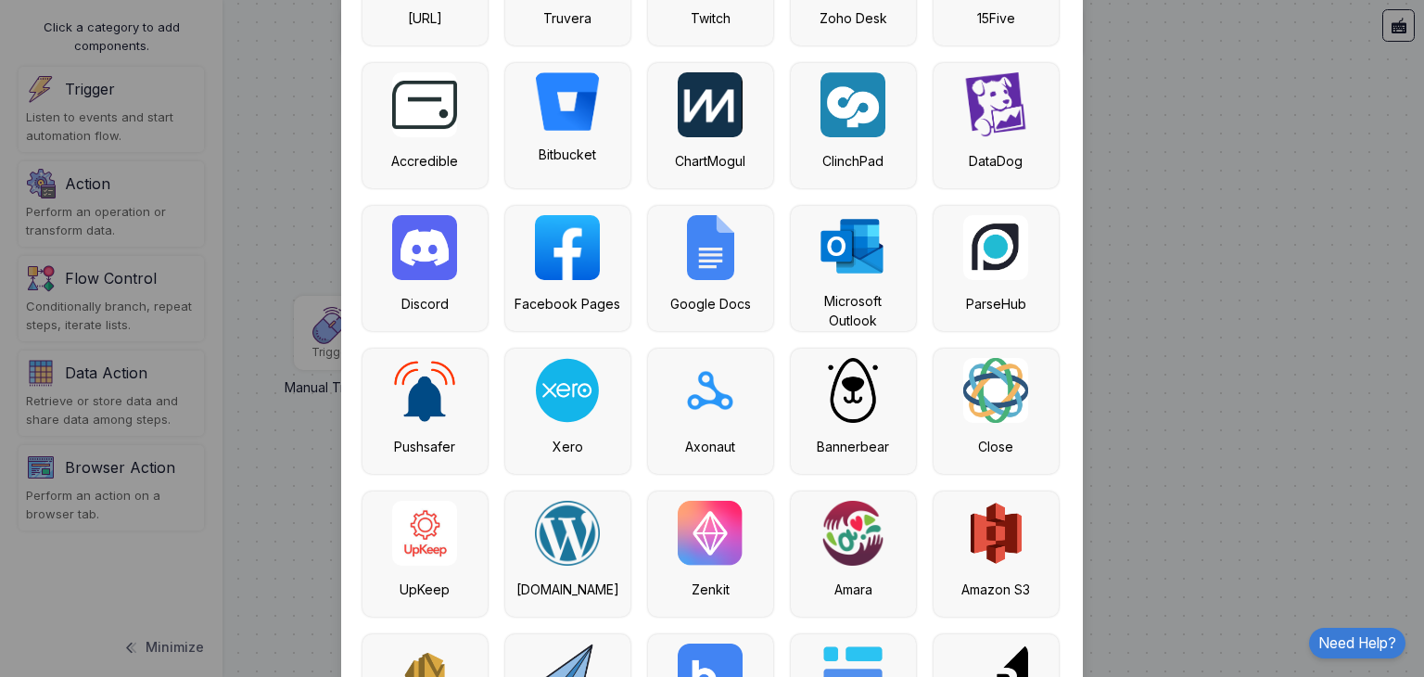 This screenshot has height=677, width=1424. Describe the element at coordinates (995, 533) in the screenshot. I see `img: amazon-s3.png` at that location.